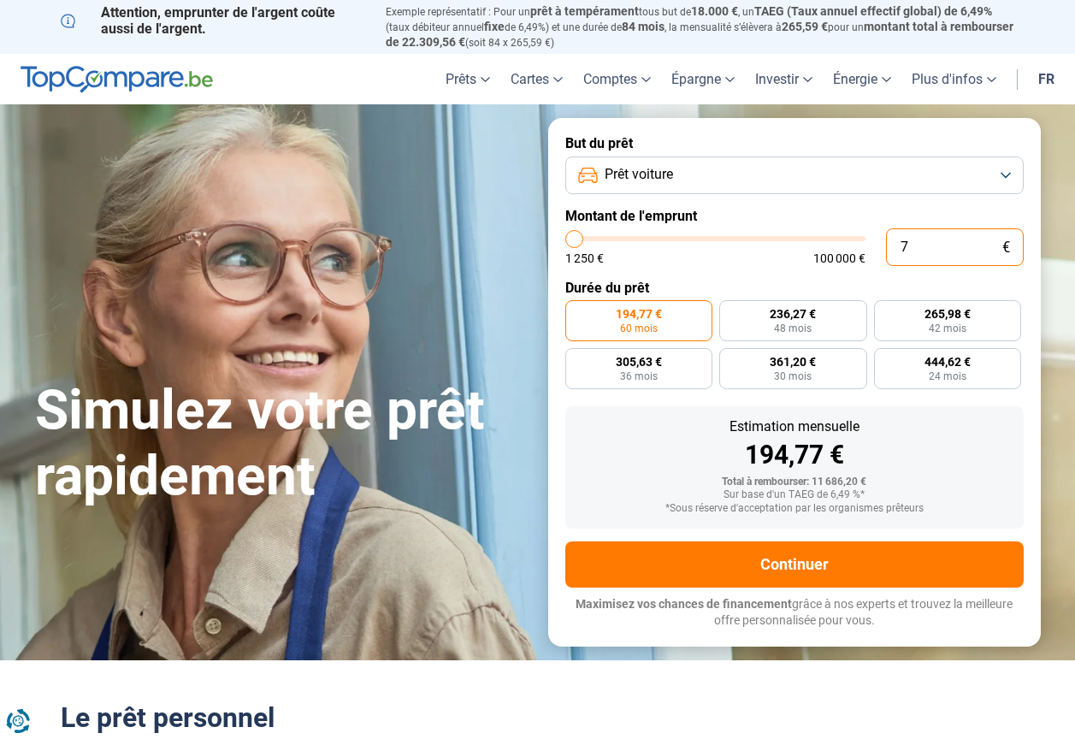 This screenshot has height=739, width=1075. Describe the element at coordinates (794, 175) in the screenshot. I see `button: Prêt voiture` at that location.